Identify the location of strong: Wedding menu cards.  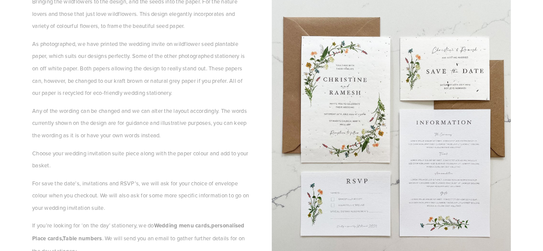
(182, 225).